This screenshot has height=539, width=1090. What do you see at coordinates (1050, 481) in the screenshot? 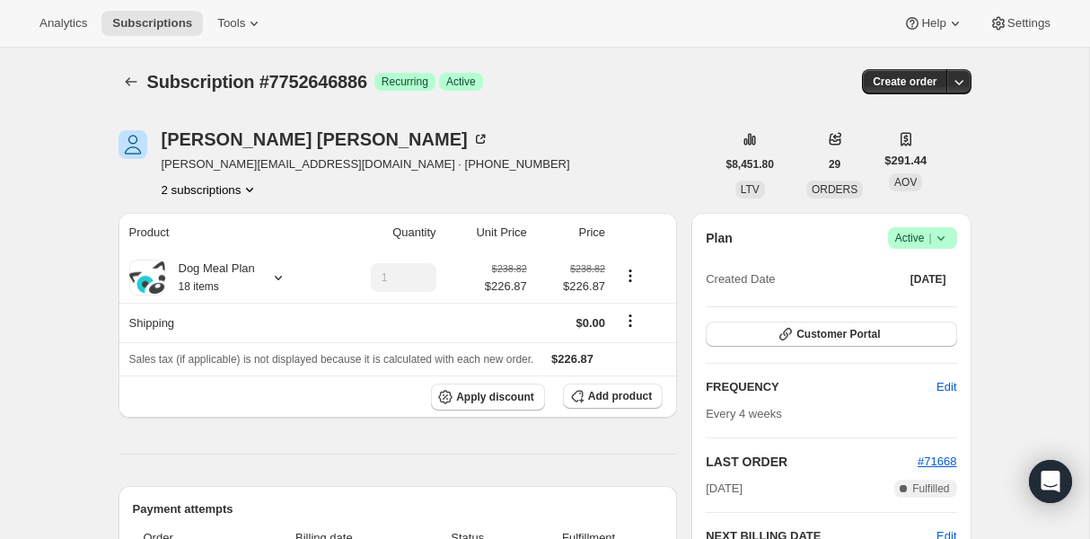
I see `div: Open Intercom Messenger` at bounding box center [1050, 481].